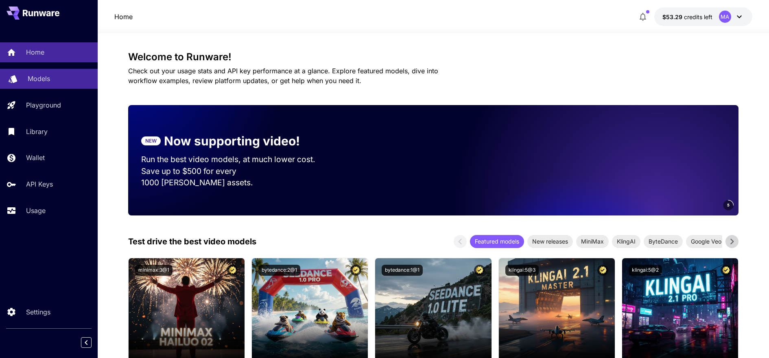 This screenshot has height=358, width=769. Describe the element at coordinates (35, 158) in the screenshot. I see `p: Wallet` at that location.